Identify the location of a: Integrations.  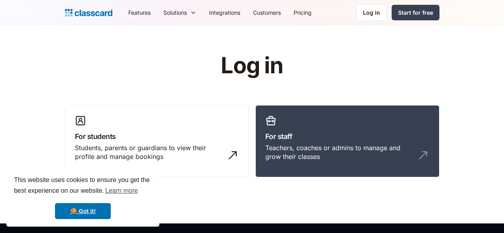
(225, 12).